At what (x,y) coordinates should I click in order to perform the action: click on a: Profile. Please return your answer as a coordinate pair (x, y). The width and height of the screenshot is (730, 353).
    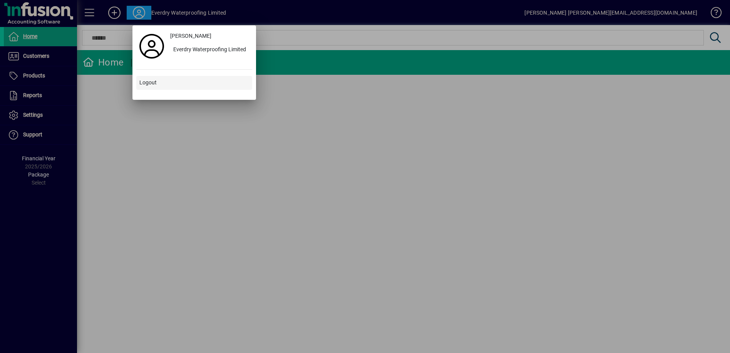
    Looking at the image, I should click on (152, 46).